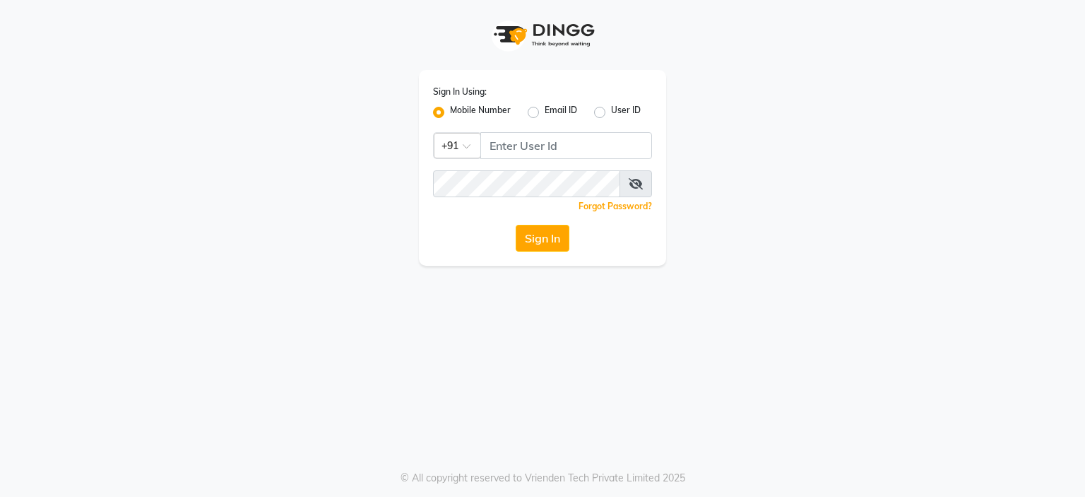 This screenshot has width=1085, height=497. Describe the element at coordinates (561, 112) in the screenshot. I see `label: Email ID` at that location.